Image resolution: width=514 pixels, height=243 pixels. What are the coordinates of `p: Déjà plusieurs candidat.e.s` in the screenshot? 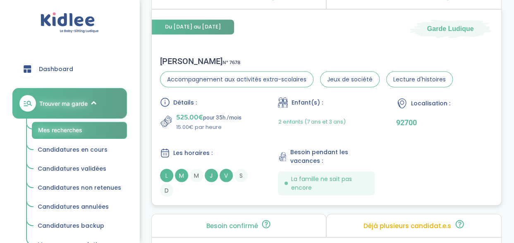 It's located at (407, 226).